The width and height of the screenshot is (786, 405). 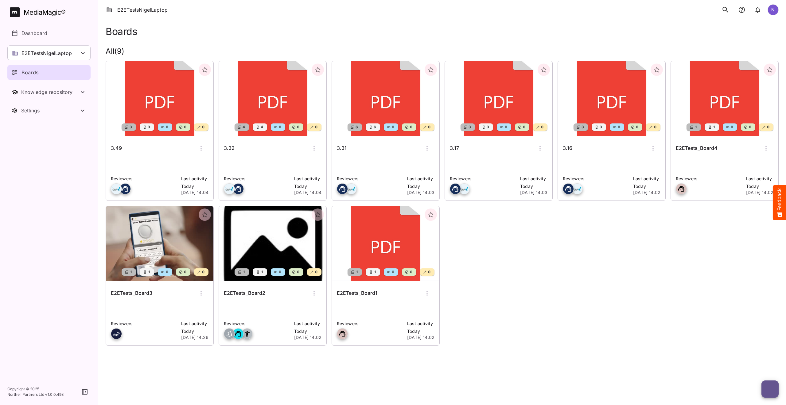 I want to click on p: Copyright © 2025, so click(x=36, y=389).